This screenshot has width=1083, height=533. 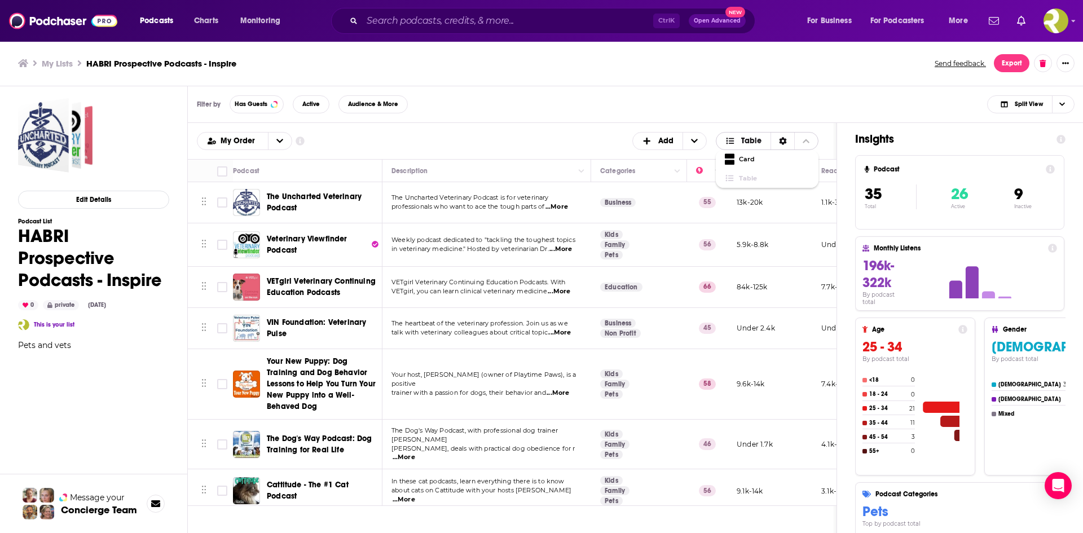 What do you see at coordinates (323, 287) in the screenshot?
I see `a: VETgirl Veterinary Continuing Education Podcasts` at bounding box center [323, 287].